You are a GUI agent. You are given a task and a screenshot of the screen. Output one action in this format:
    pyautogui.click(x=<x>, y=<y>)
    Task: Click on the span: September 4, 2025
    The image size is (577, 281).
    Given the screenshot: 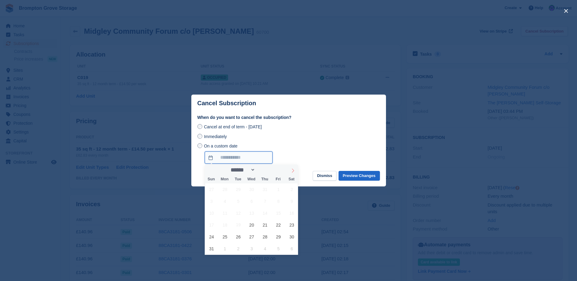 What is the action you would take?
    pyautogui.click(x=265, y=249)
    